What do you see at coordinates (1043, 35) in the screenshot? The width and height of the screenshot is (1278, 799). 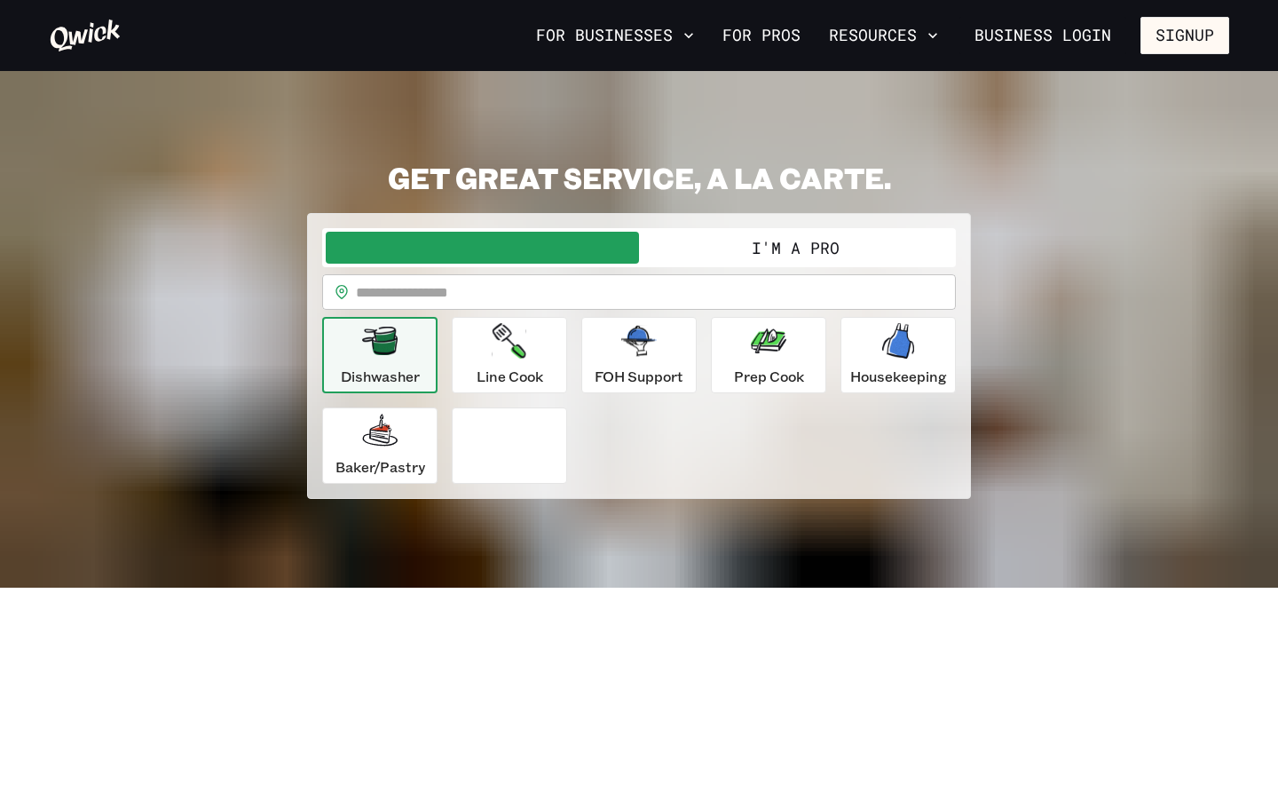 I see `a: Business Login` at bounding box center [1043, 35].